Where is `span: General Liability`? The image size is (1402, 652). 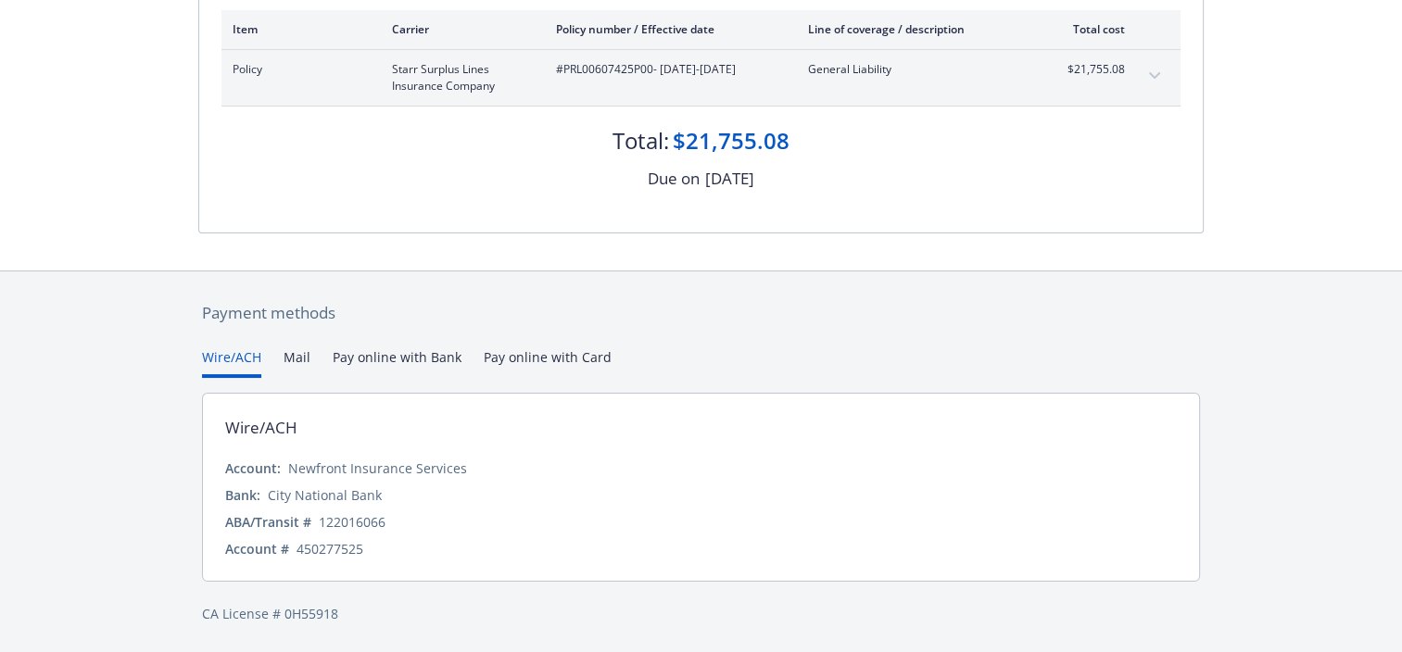
span: General Liability is located at coordinates (916, 69).